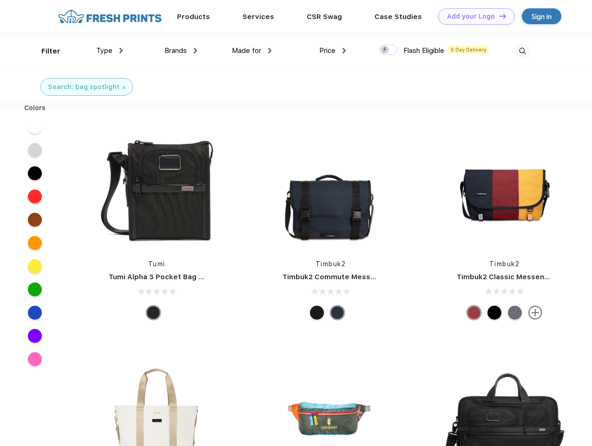 The height and width of the screenshot is (446, 592). I want to click on a: Products, so click(193, 17).